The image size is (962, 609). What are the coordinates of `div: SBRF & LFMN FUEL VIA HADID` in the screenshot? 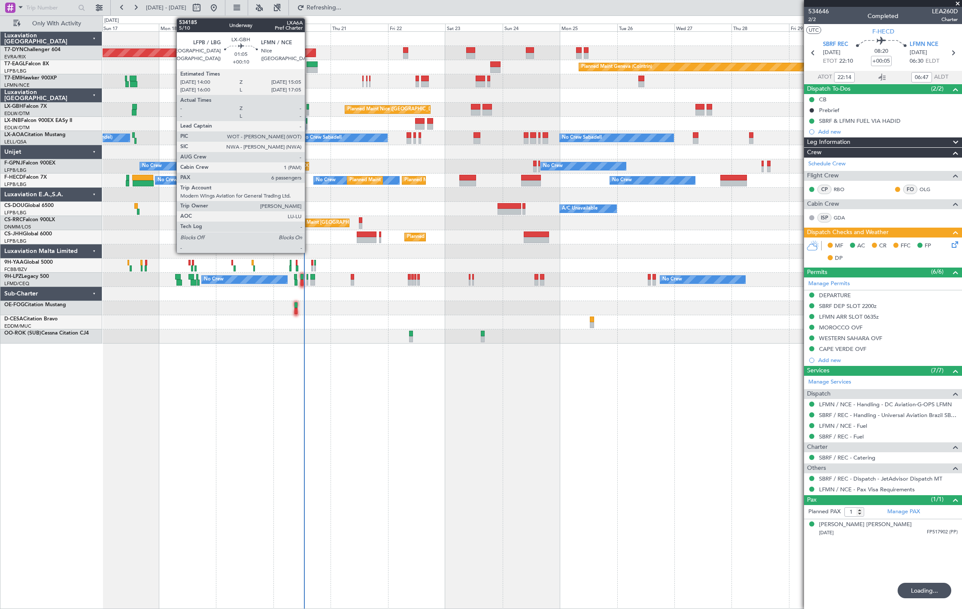 It's located at (860, 121).